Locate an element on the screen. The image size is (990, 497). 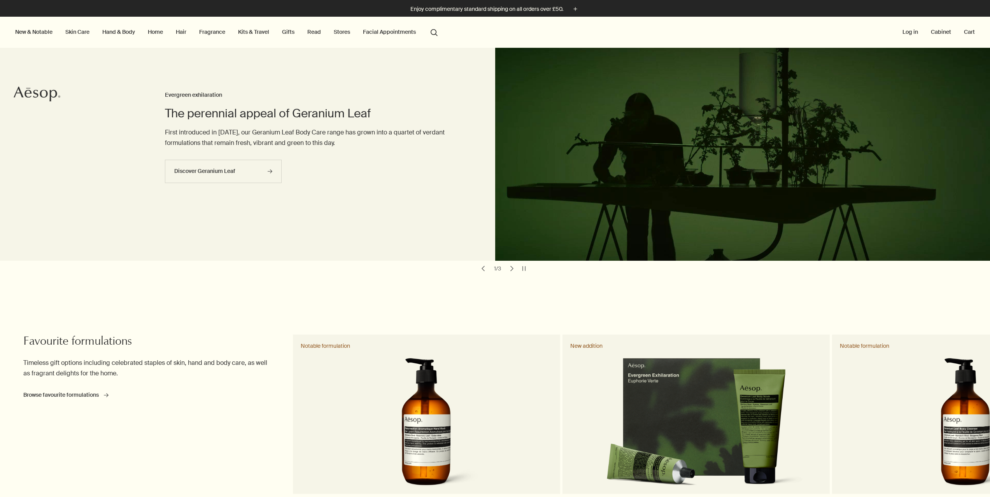
button: New & Notable is located at coordinates (34, 32).